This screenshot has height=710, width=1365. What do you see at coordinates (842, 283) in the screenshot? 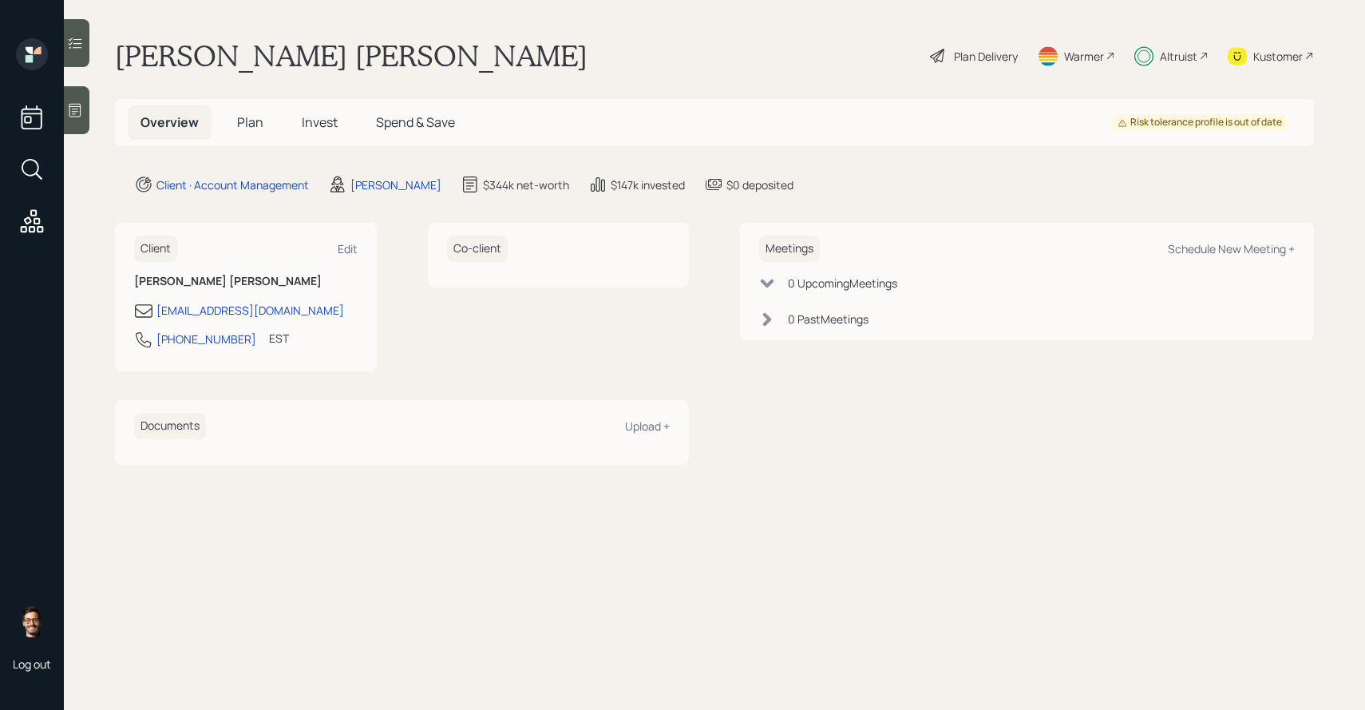
I see `div: 0 Upcoming Meeting s` at bounding box center [842, 283].